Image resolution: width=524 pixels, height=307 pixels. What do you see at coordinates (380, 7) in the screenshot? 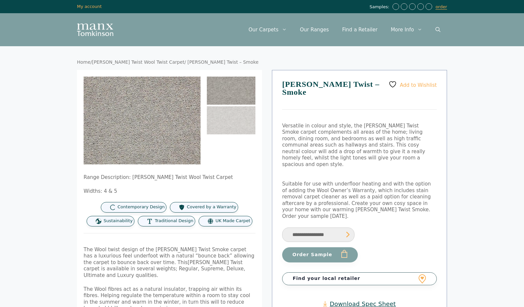
I see `span: Samples:` at bounding box center [380, 7].